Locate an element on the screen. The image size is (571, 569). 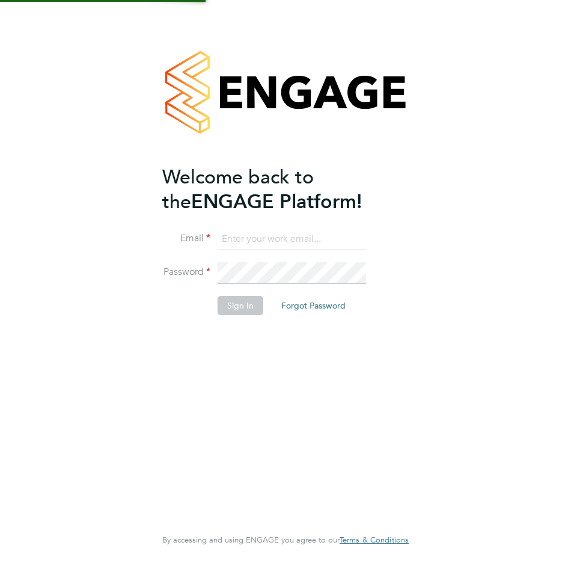
input: Enter your work email... is located at coordinates (292, 239).